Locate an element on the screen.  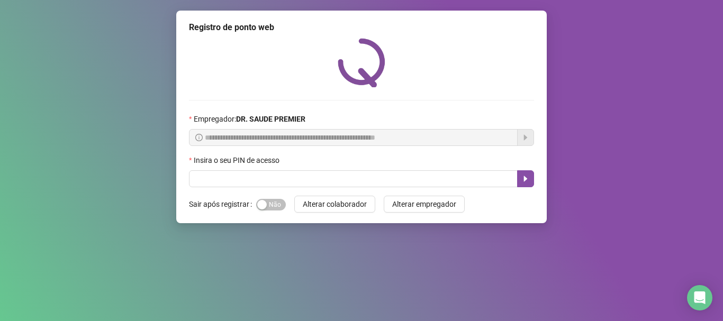
strong: DR. SAUDE PREMIER is located at coordinates (271, 119).